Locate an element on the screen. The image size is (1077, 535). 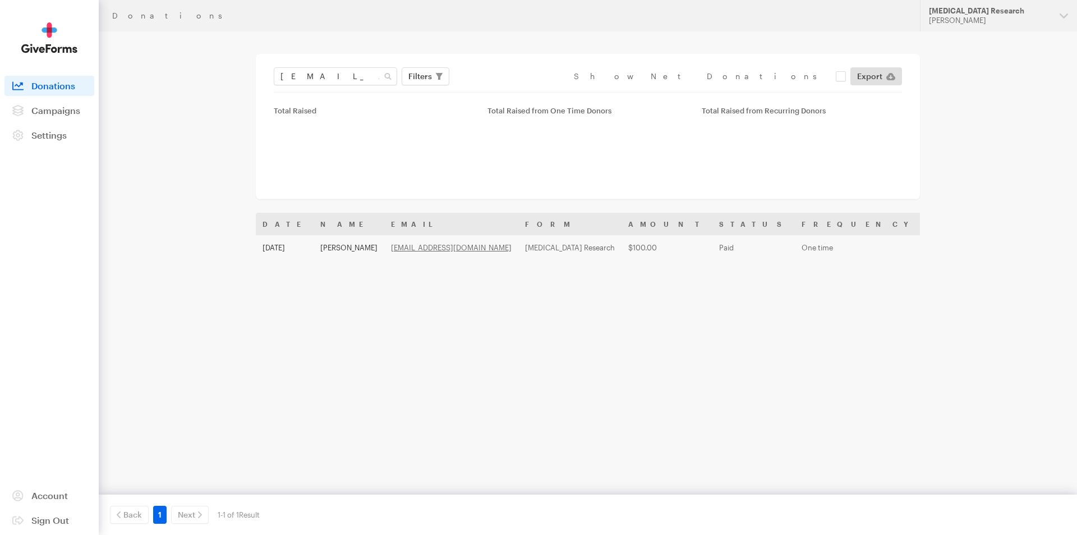
th: Date is located at coordinates (284, 224).